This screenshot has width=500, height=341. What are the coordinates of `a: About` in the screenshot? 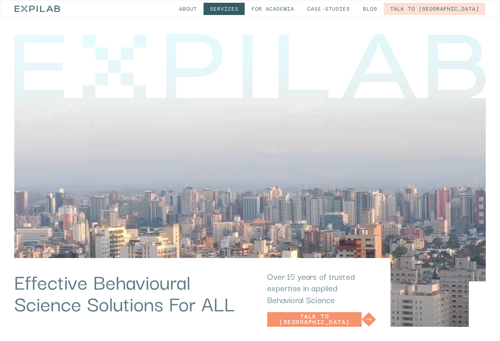 It's located at (188, 9).